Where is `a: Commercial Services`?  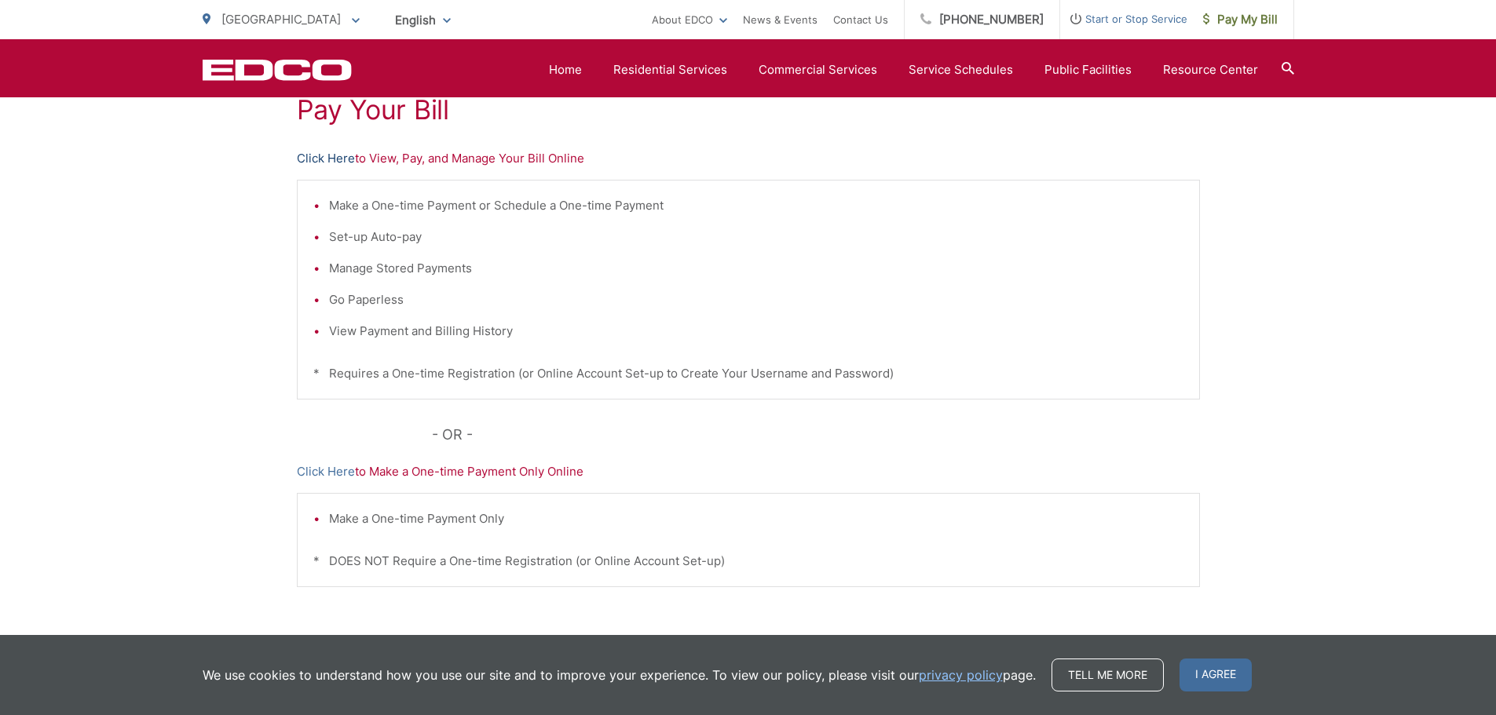 a: Commercial Services is located at coordinates (817, 70).